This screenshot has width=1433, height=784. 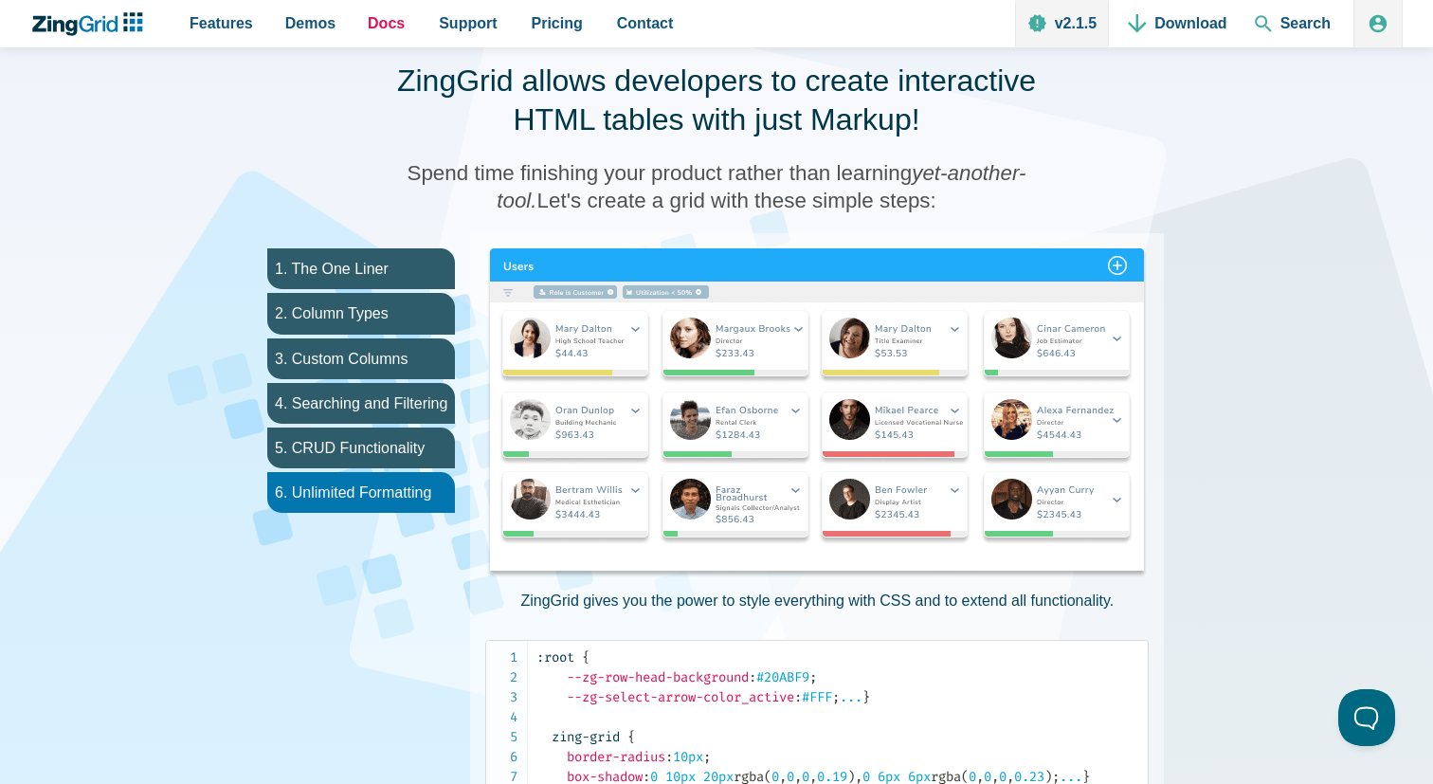 What do you see at coordinates (616, 756) in the screenshot?
I see `span: border-radius` at bounding box center [616, 756].